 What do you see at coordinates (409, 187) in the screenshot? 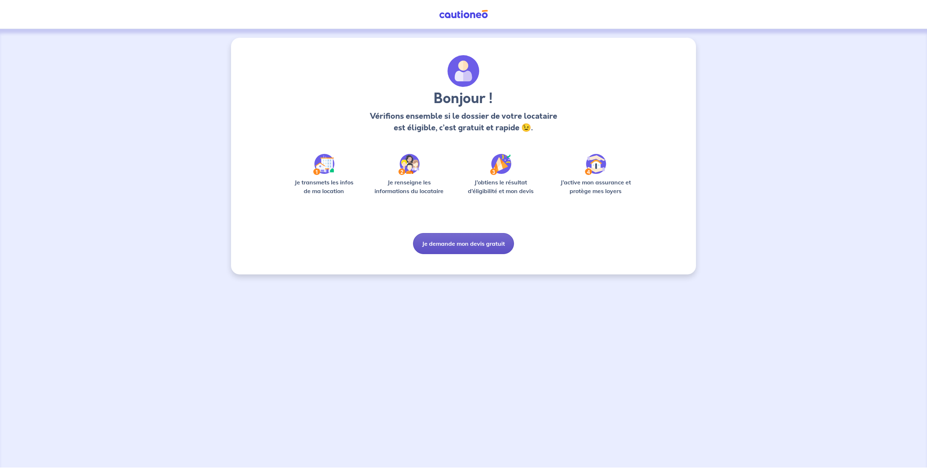
I see `p: Je renseigne les informations du locataire` at bounding box center [409, 187].